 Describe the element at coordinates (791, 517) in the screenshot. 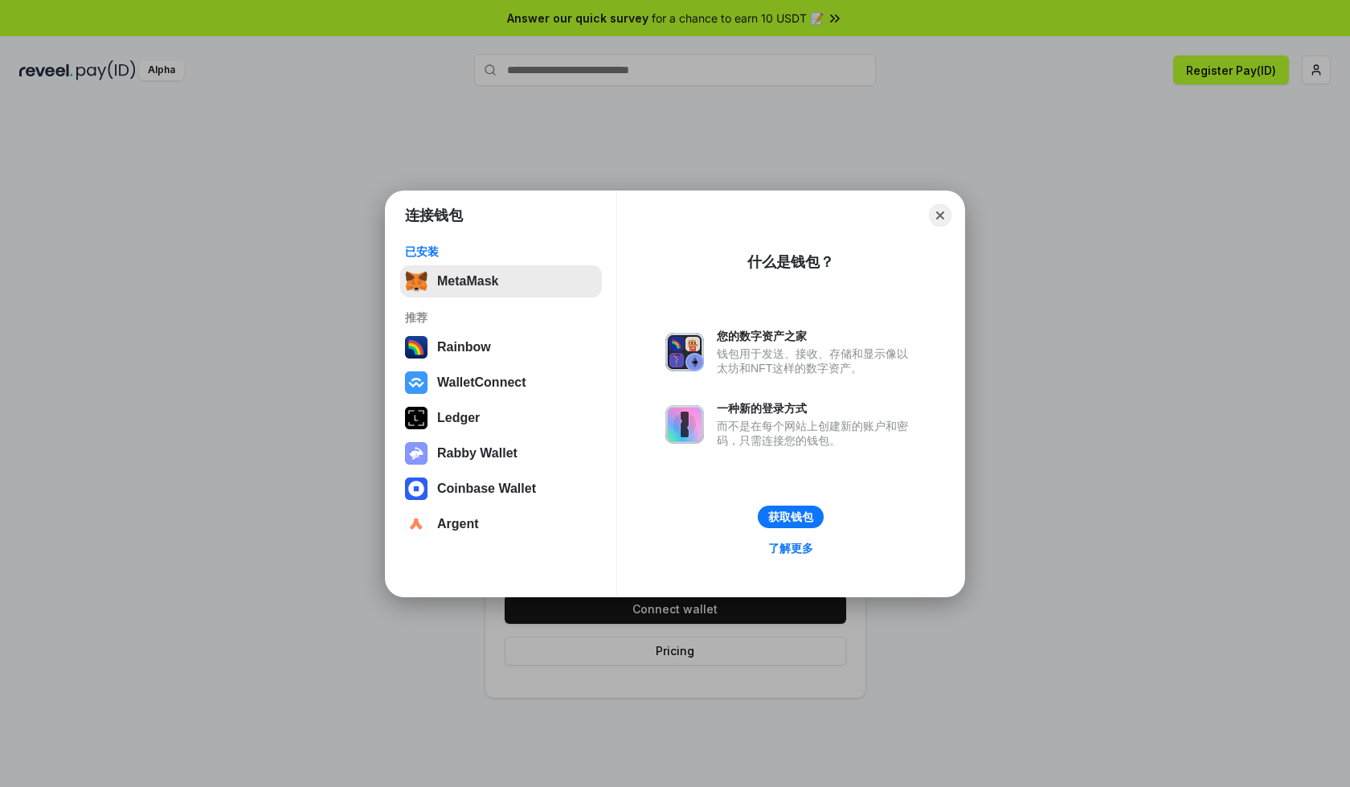

I see `button: 获取钱包` at that location.